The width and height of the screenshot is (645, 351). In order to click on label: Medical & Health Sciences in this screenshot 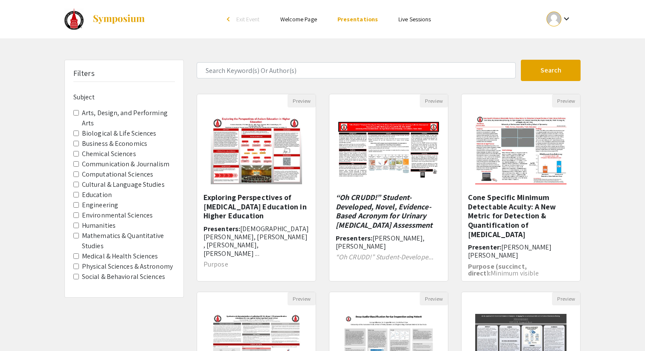, I will do `click(120, 256)`.